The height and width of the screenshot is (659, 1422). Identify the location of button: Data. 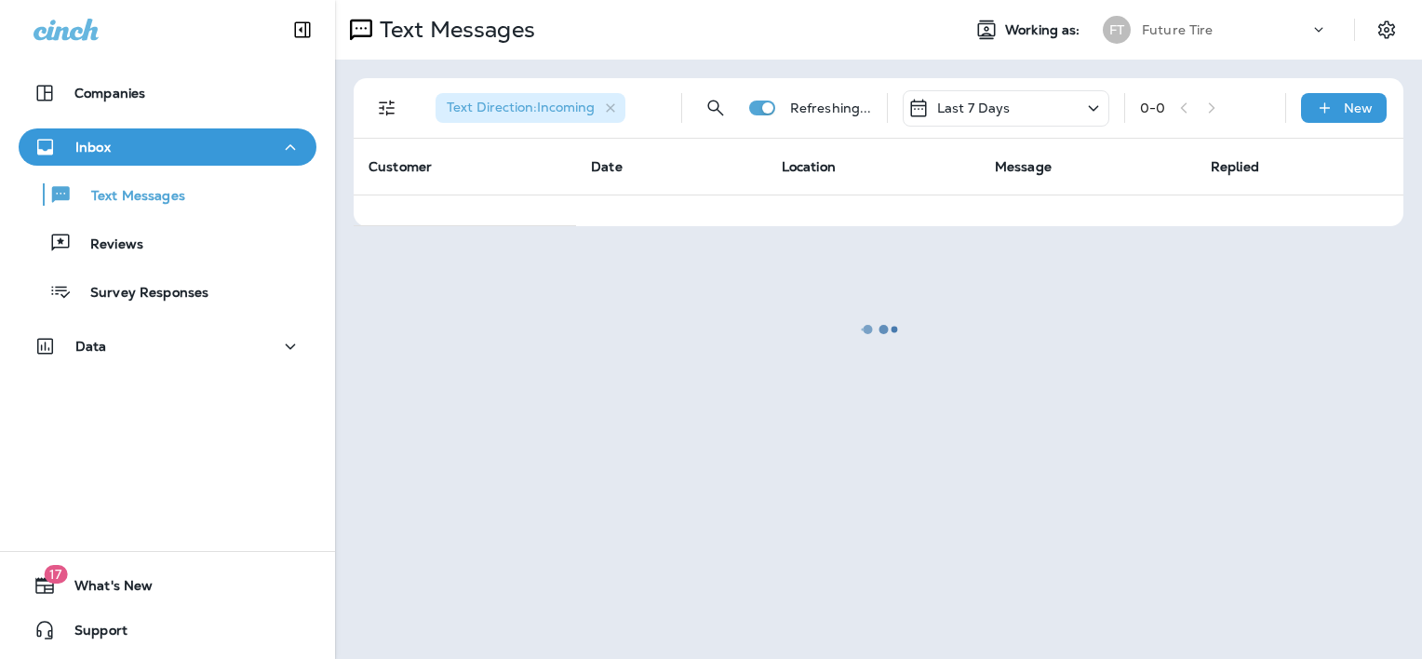
(168, 346).